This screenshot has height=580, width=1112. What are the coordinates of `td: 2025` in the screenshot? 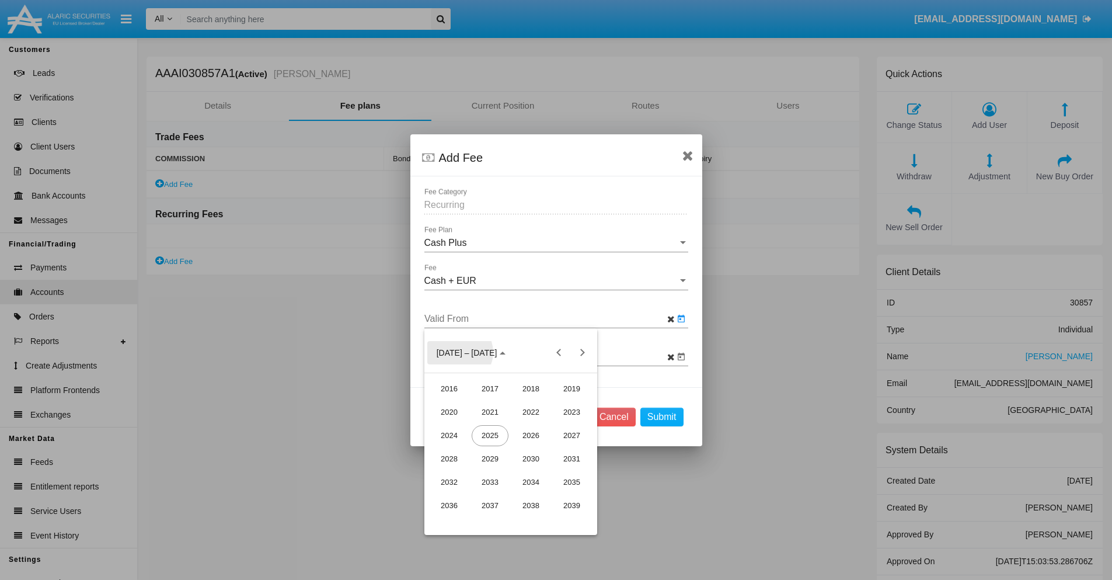 It's located at (490, 435).